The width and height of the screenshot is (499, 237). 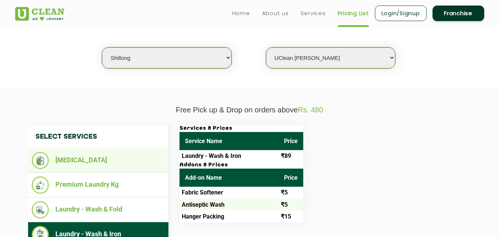 What do you see at coordinates (353, 13) in the screenshot?
I see `a: Pricing List` at bounding box center [353, 13].